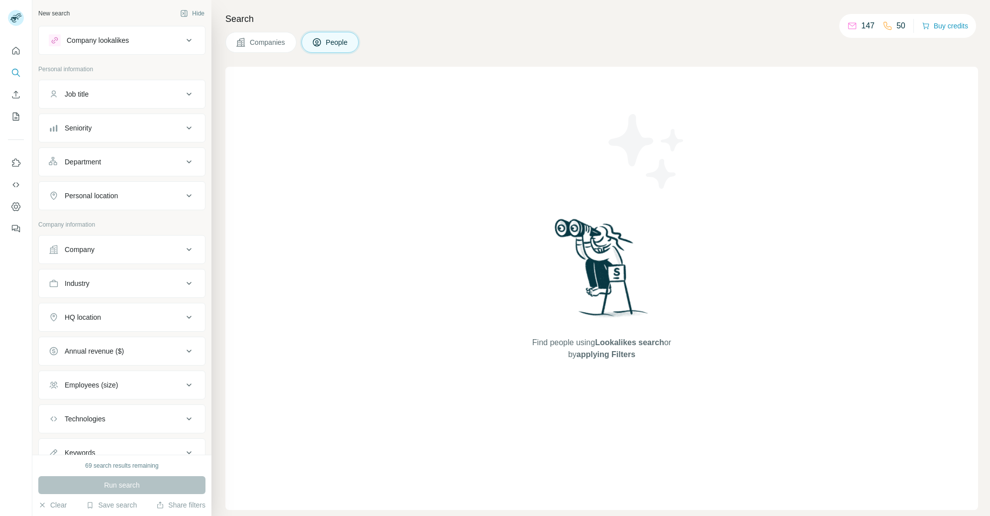 The width and height of the screenshot is (990, 516). What do you see at coordinates (16, 207) in the screenshot?
I see `button: Dashboard` at bounding box center [16, 207].